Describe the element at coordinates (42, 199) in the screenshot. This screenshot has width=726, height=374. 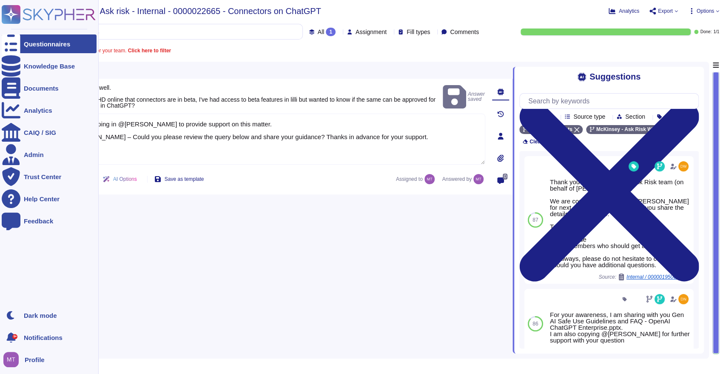
I see `div: Help Center` at that location.